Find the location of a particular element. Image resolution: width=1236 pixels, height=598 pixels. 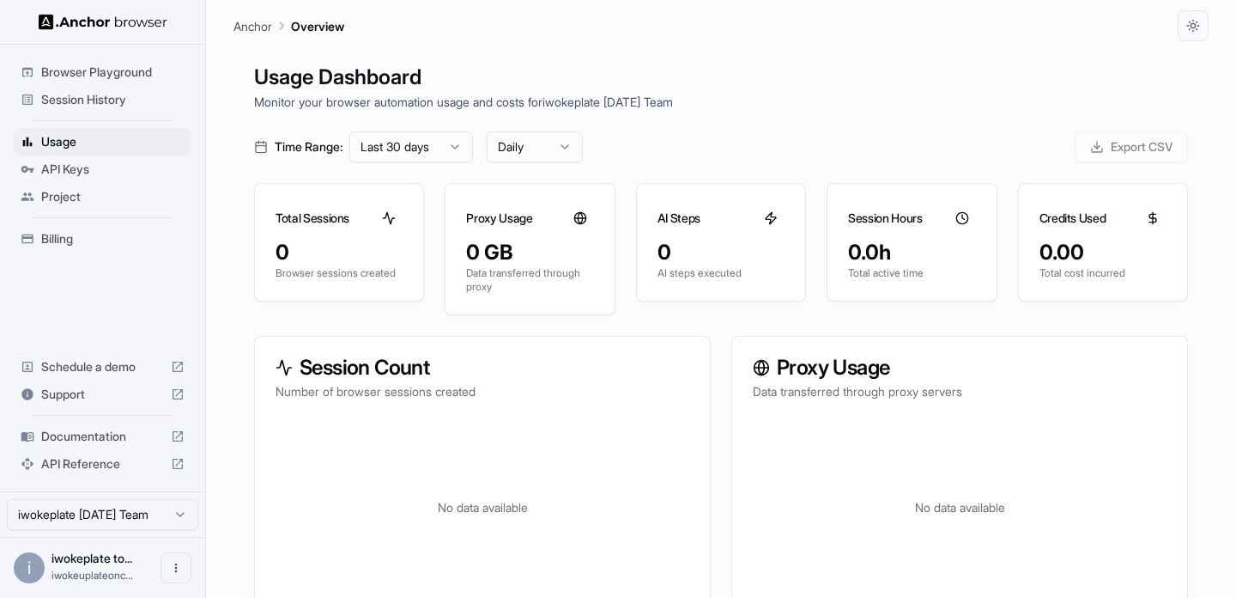

span: Project is located at coordinates (112, 197).